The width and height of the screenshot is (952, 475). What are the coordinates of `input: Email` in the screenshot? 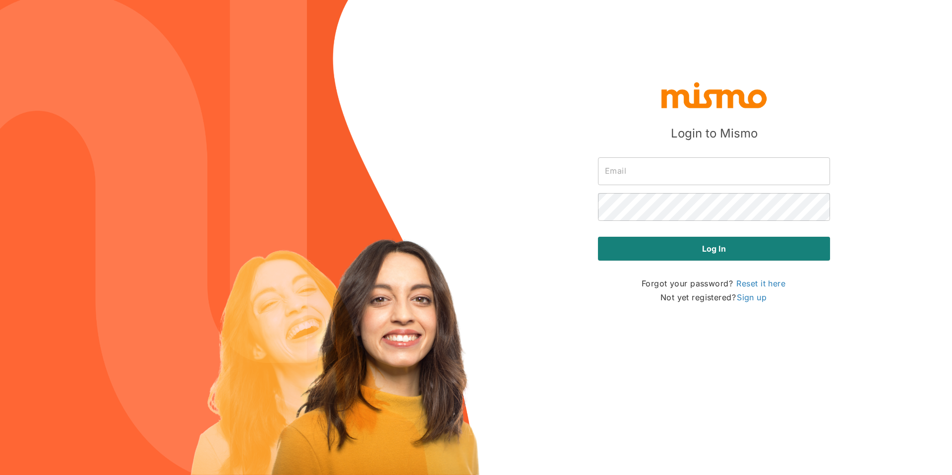 It's located at (714, 171).